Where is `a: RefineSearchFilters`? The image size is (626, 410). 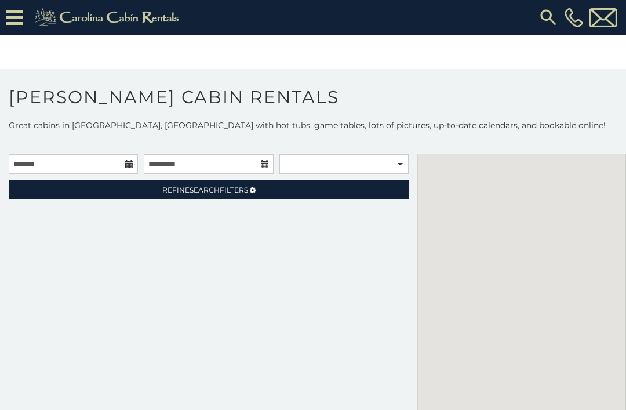
a: RefineSearchFilters is located at coordinates (209, 190).